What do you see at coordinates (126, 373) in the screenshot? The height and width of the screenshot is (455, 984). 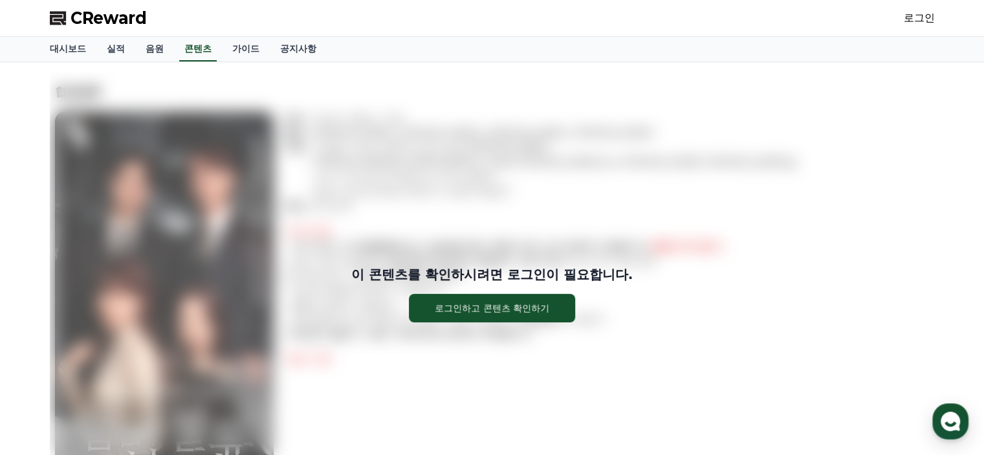 I see `span: 대화` at bounding box center [126, 373].